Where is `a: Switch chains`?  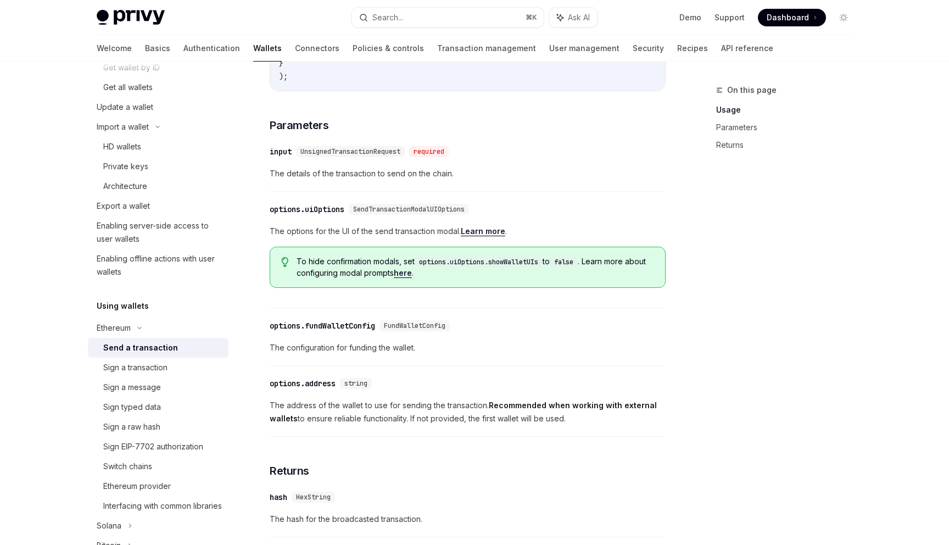
a: Switch chains is located at coordinates (158, 466).